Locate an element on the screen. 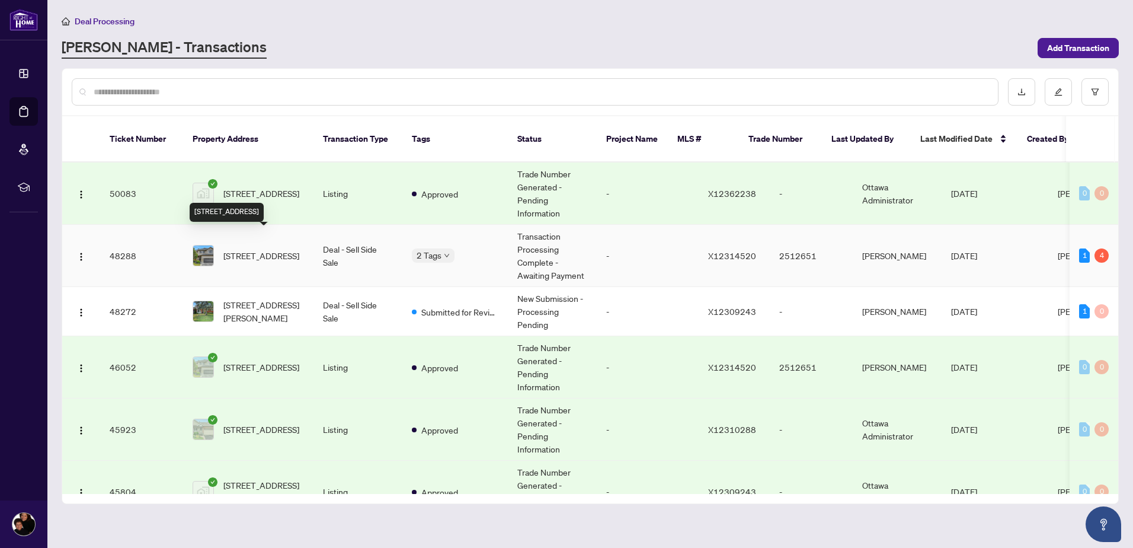  span: filter is located at coordinates (1095, 92).